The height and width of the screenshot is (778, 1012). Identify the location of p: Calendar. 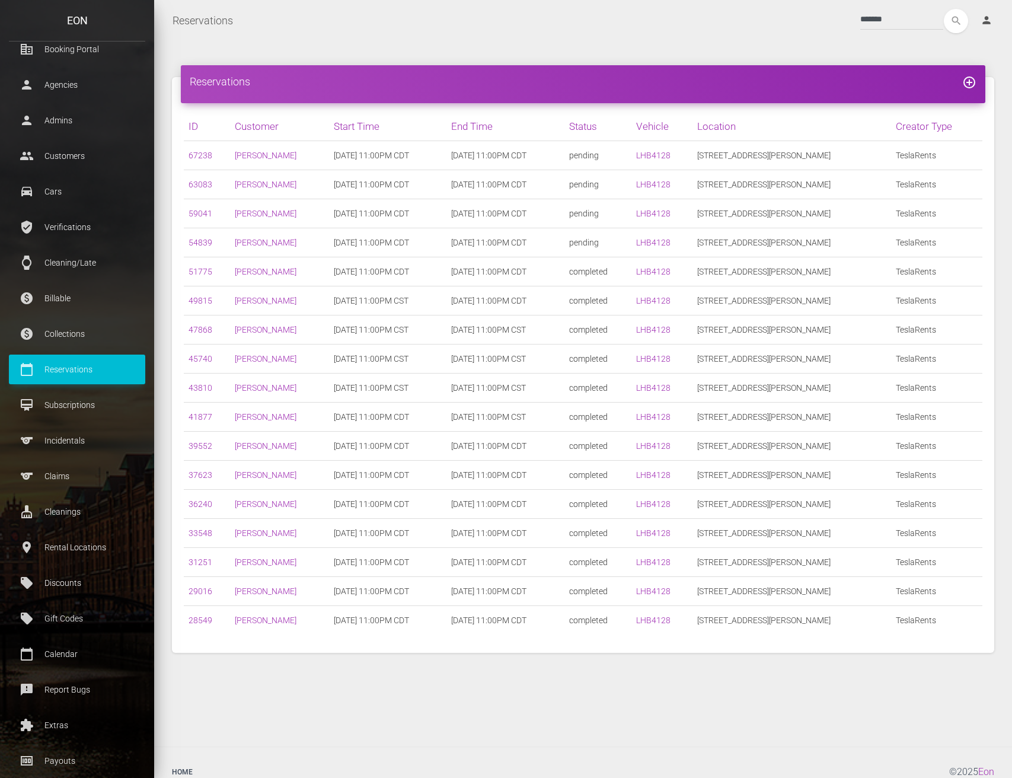
(77, 654).